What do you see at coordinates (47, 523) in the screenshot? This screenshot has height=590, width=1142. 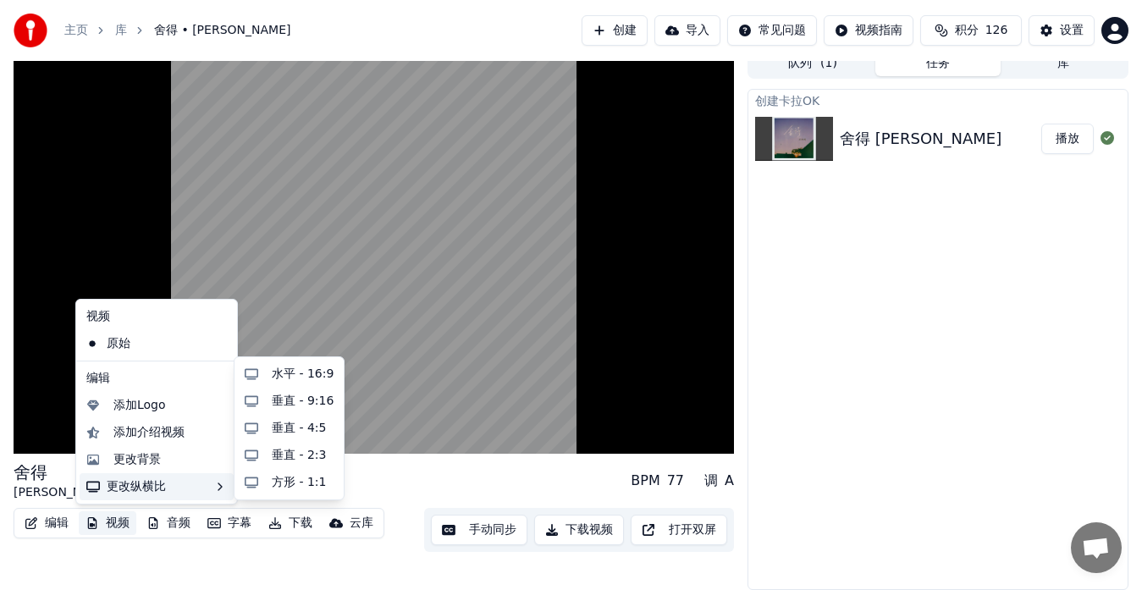 I see `button: 编辑` at bounding box center [47, 523].